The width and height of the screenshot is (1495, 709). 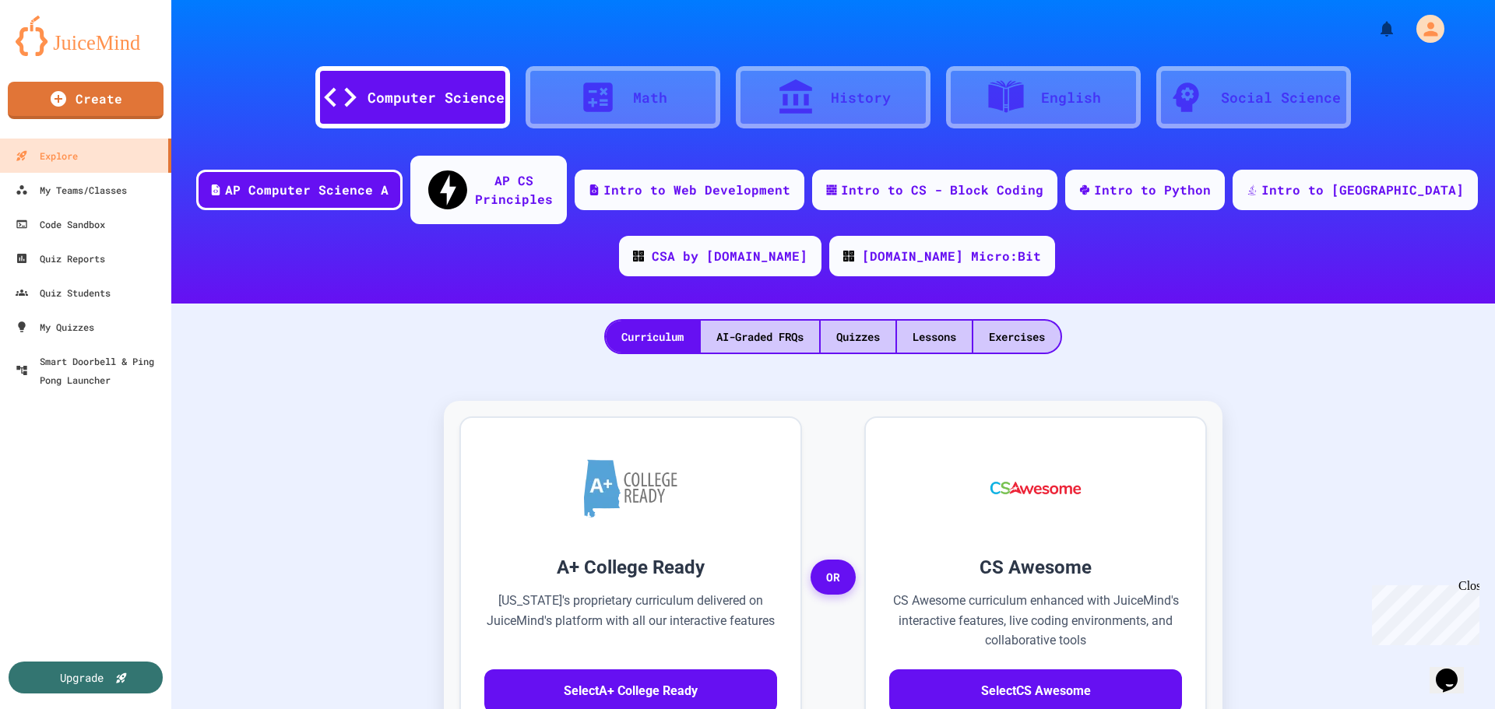 I want to click on div: History, so click(x=860, y=97).